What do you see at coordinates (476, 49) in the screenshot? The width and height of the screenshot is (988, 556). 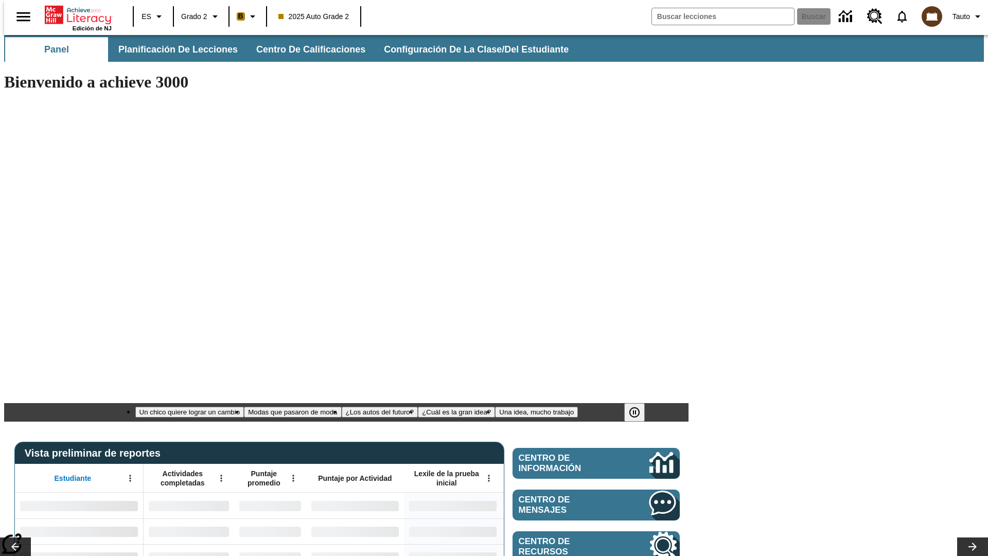 I see `span: Configuración de la clase/del estudiante` at bounding box center [476, 49].